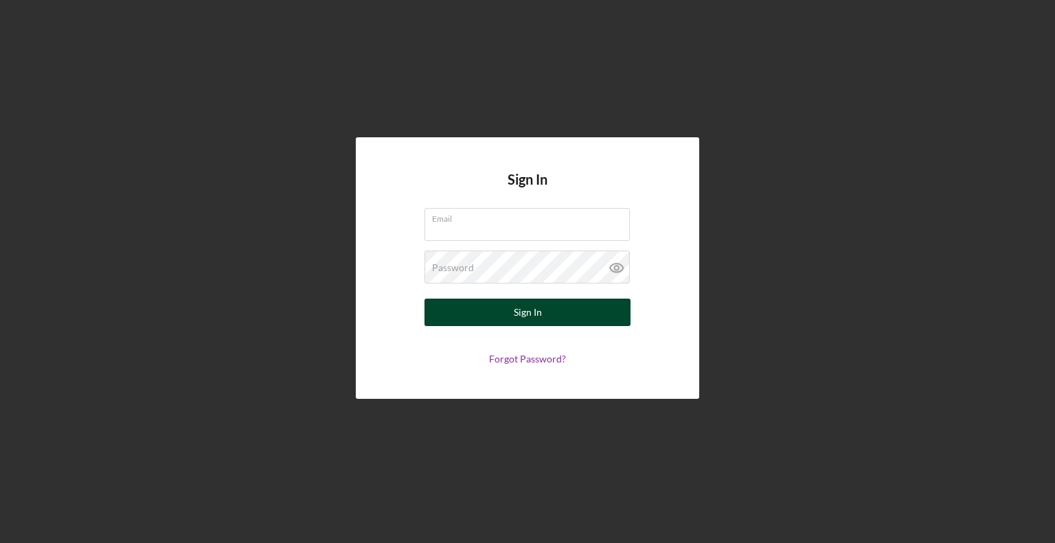 The width and height of the screenshot is (1055, 543). I want to click on div: Sign In, so click(527, 313).